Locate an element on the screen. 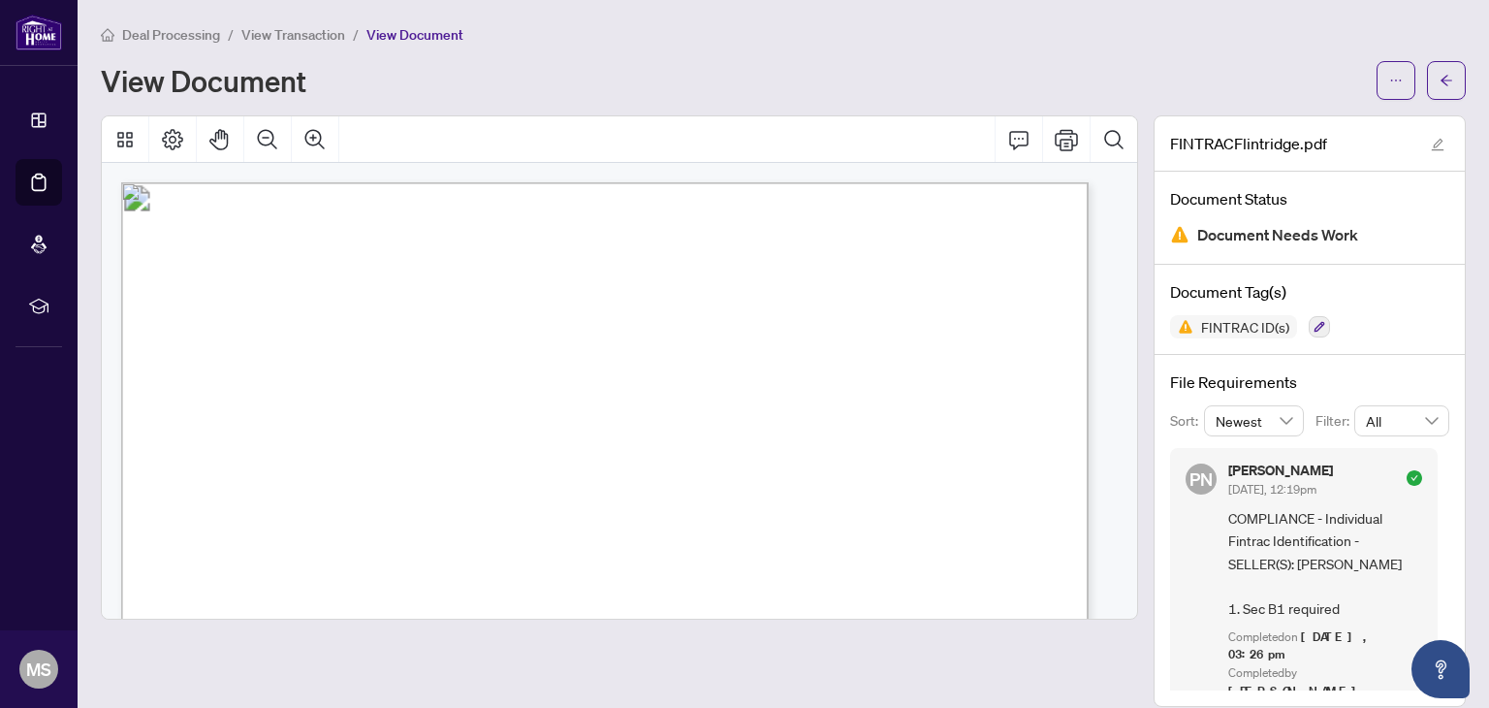 The height and width of the screenshot is (708, 1489). span: MS is located at coordinates (39, 669).